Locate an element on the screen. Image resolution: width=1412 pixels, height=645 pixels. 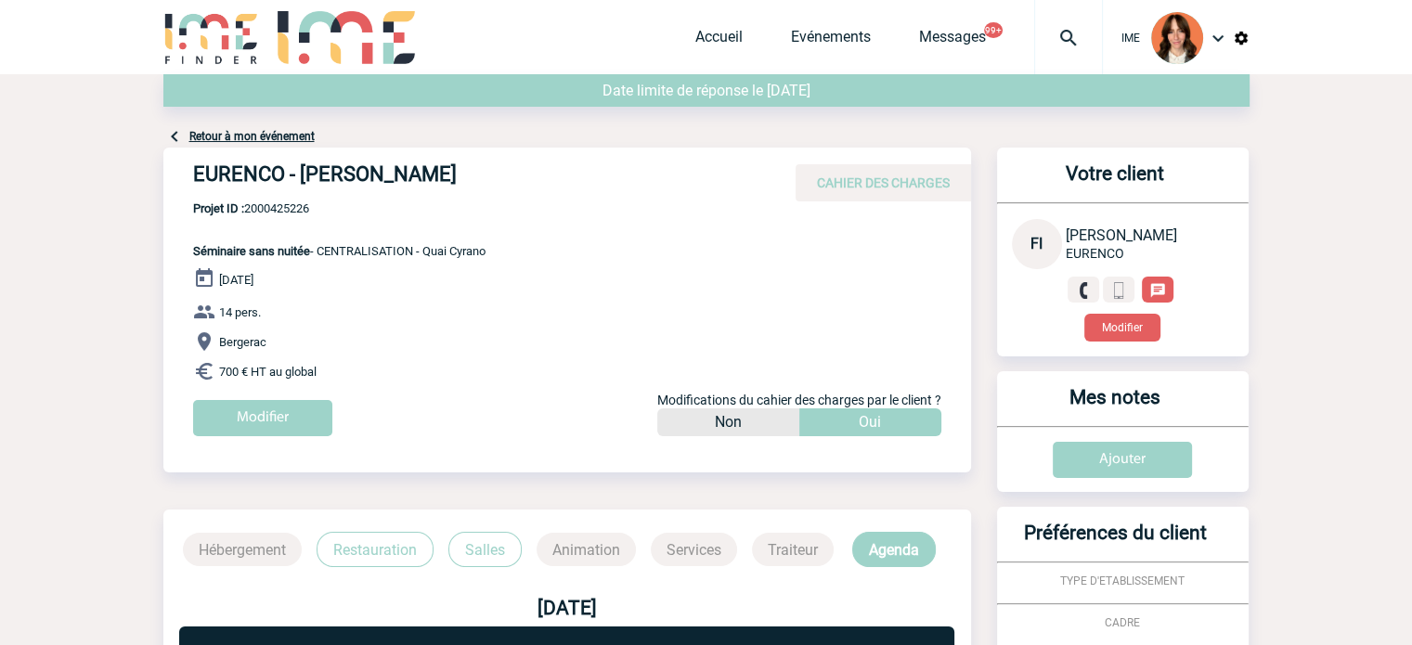
a: Accueil is located at coordinates (718, 41).